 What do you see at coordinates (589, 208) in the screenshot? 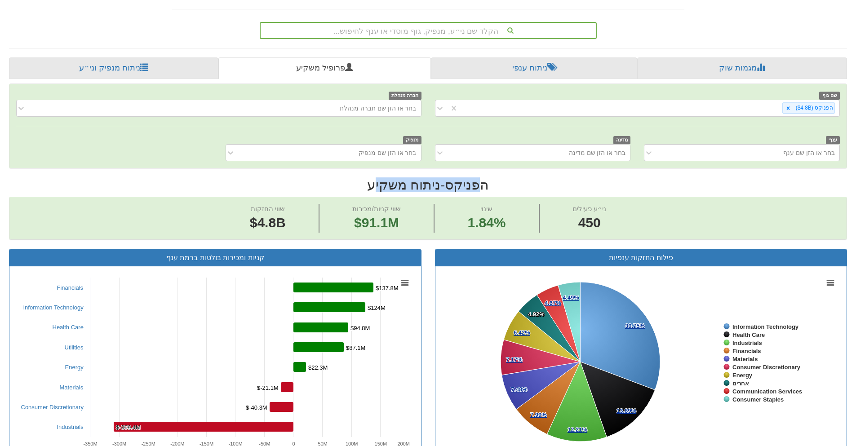
I see `span: ני״ע פעילים` at bounding box center [589, 208].